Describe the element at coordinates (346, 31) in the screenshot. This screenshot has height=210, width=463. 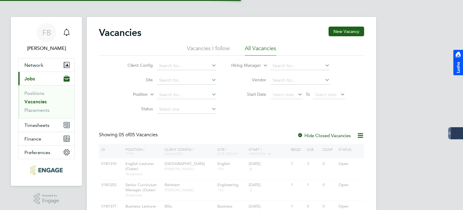
I see `button: New Vacancy` at that location.